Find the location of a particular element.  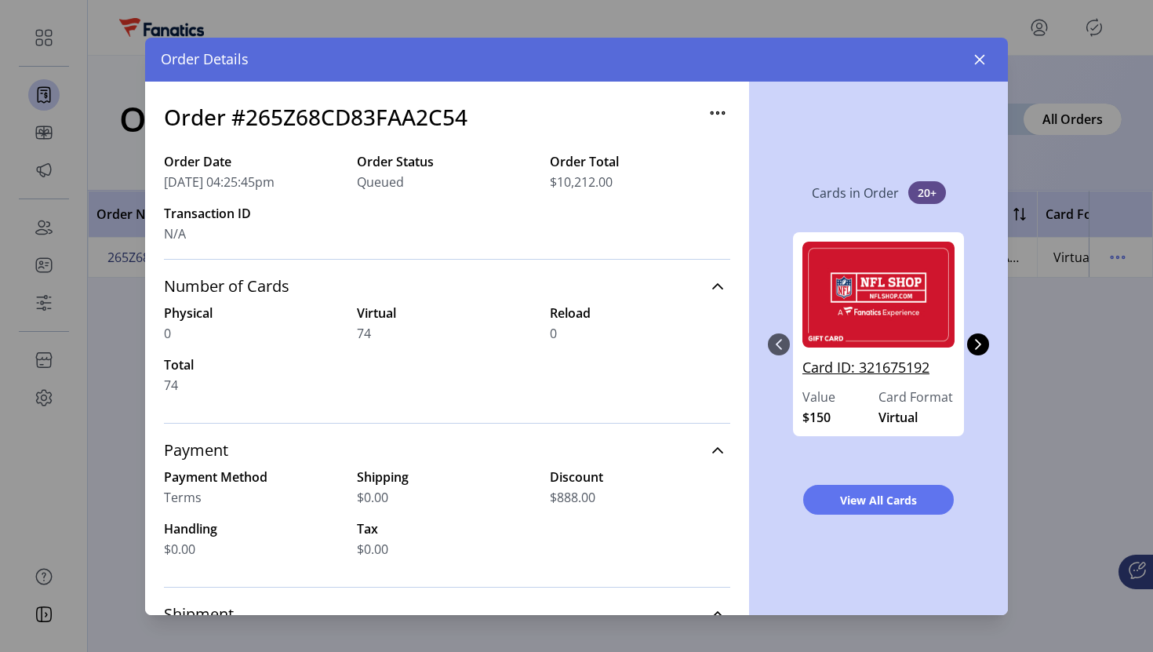

span: 20+ is located at coordinates (927, 192).